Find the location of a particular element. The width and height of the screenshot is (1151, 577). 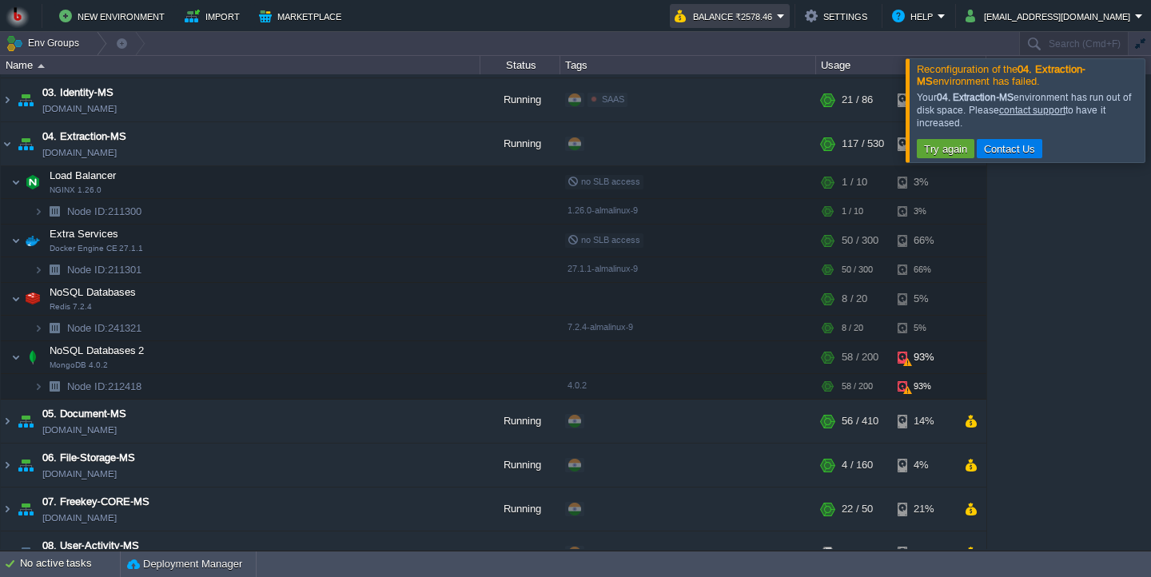

button: Try again is located at coordinates (946, 149).